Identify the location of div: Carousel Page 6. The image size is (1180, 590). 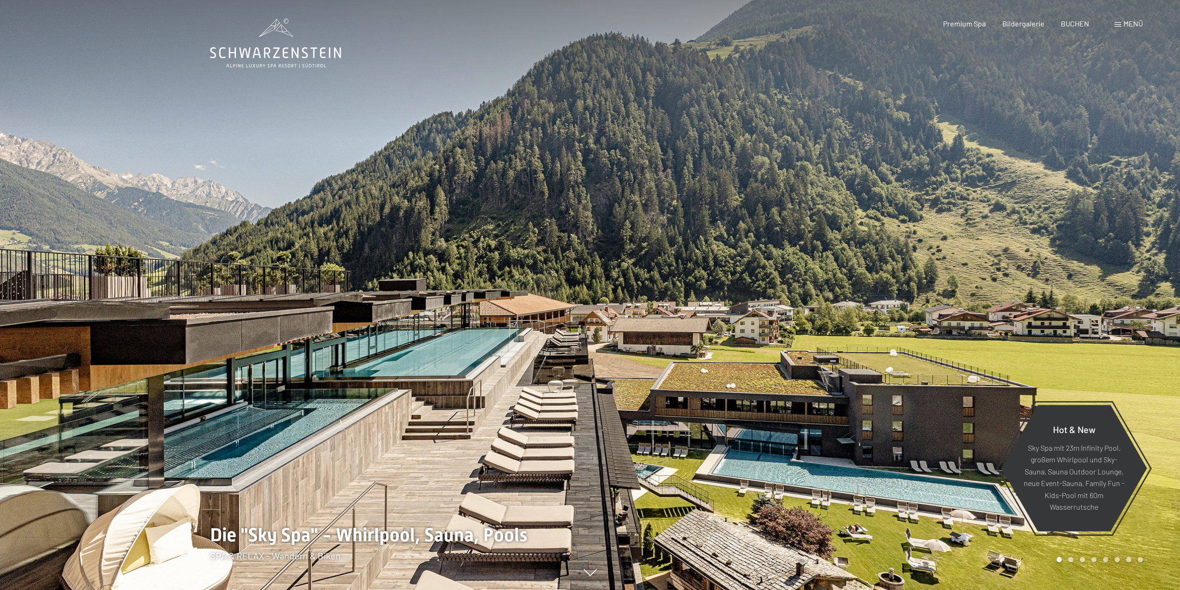
(1117, 559).